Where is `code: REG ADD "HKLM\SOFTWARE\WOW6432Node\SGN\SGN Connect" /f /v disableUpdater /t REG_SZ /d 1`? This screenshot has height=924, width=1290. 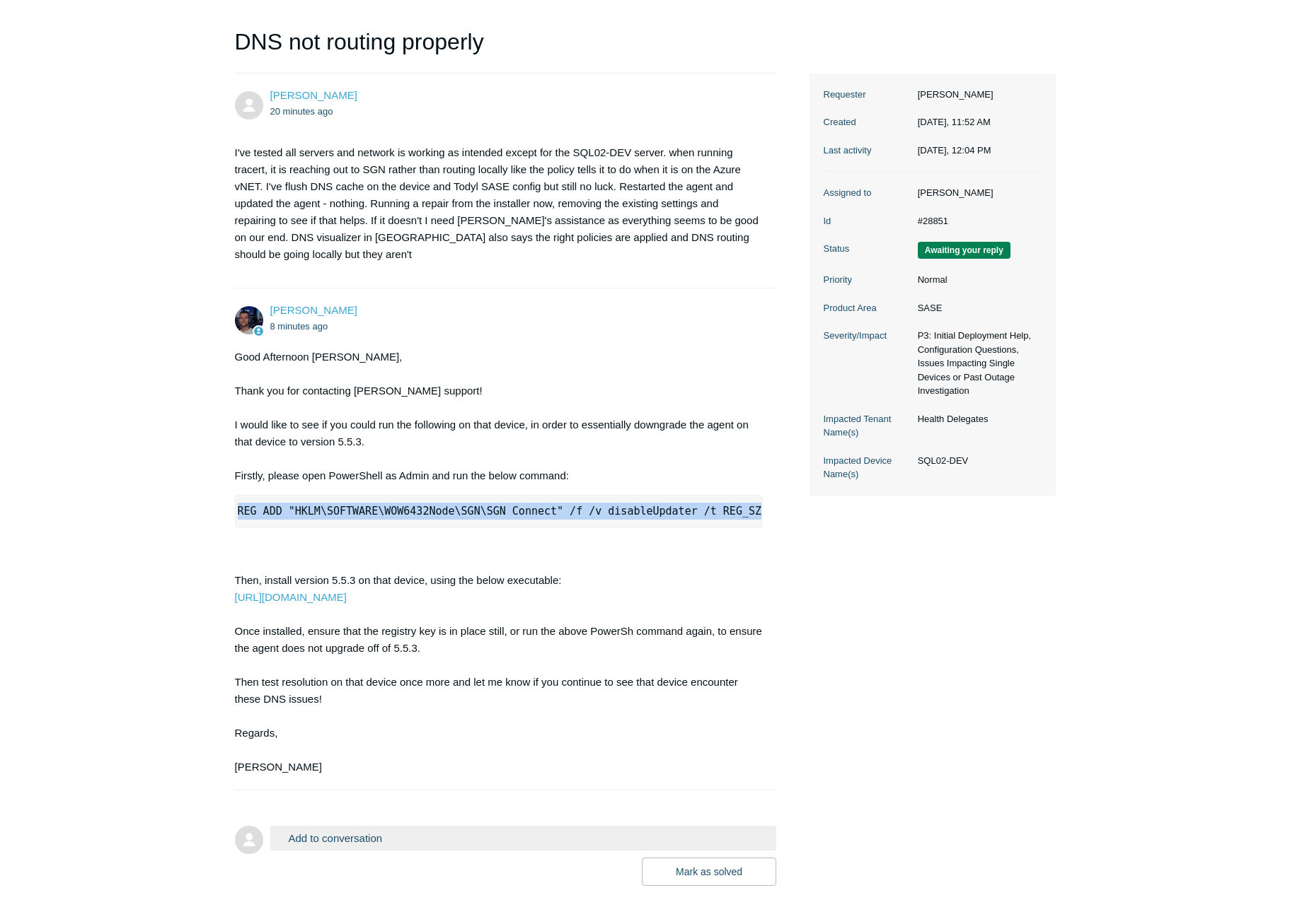
code: REG ADD "HKLM\SOFTWARE\WOW6432Node\SGN\SGN Connect" /f /v disableUpdater /t REG_SZ /d 1 is located at coordinates (516, 511).